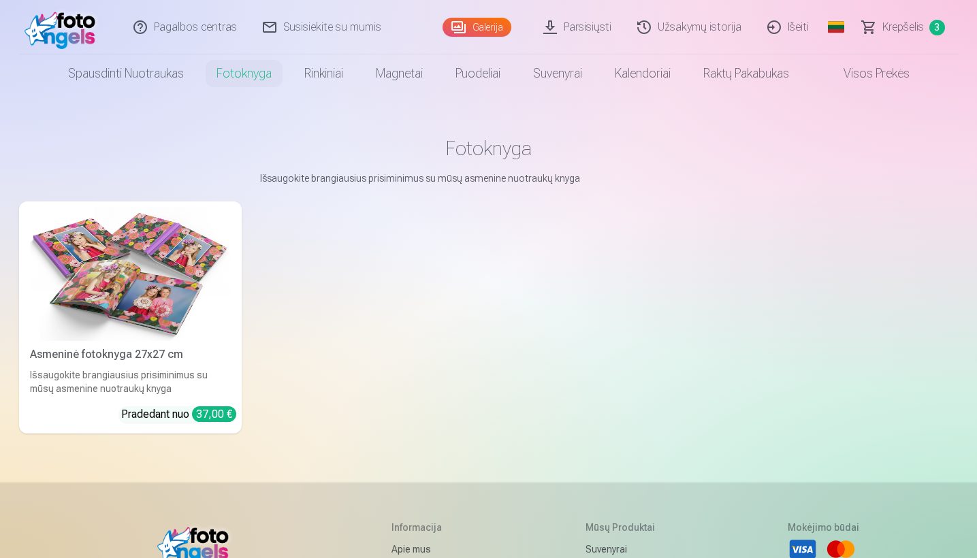  What do you see at coordinates (63, 27) in the screenshot?
I see `img: /fa2` at bounding box center [63, 27].